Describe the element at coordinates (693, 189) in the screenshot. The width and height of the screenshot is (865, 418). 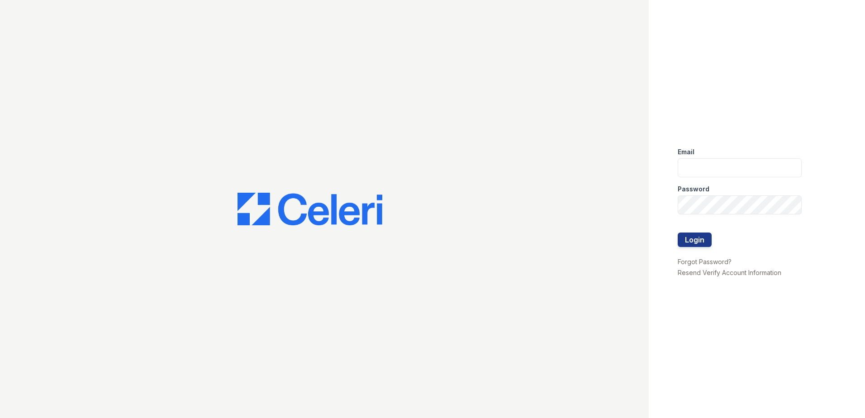
I see `label: Password` at that location.